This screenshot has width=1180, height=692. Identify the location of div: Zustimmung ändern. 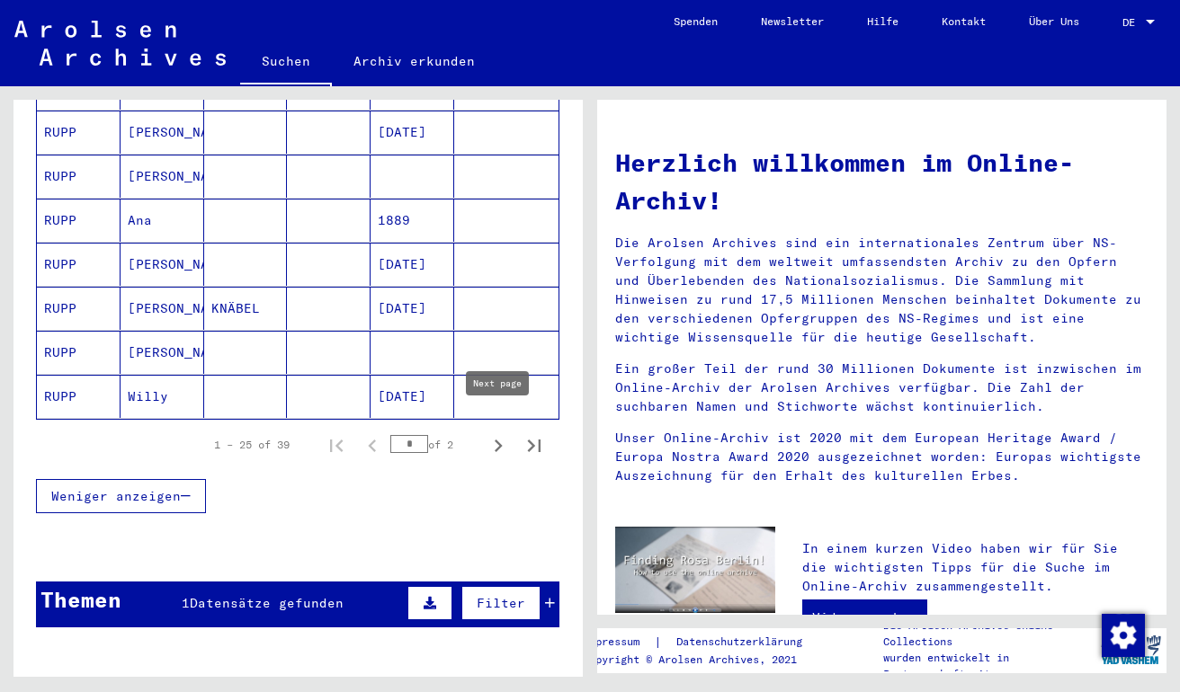
(1122, 635).